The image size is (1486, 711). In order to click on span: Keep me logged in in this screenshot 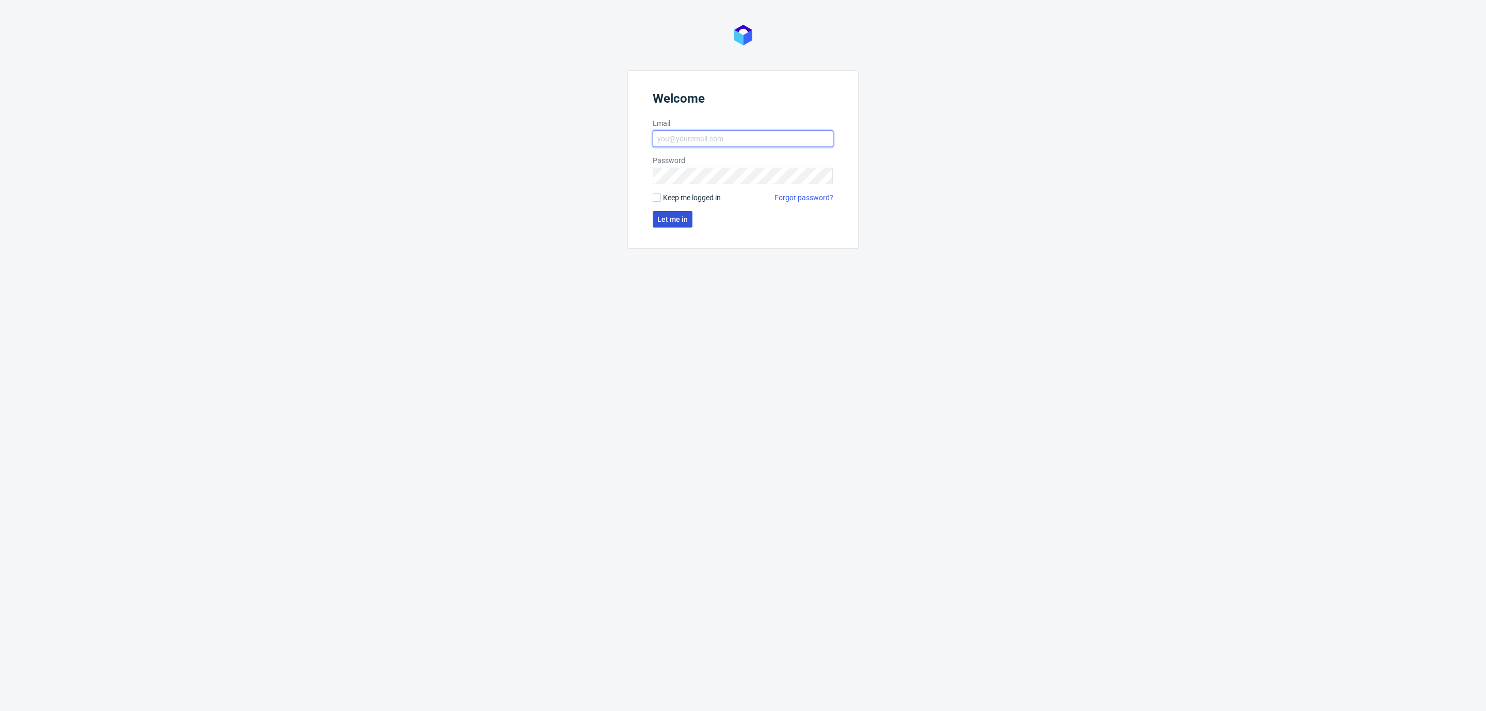, I will do `click(692, 198)`.